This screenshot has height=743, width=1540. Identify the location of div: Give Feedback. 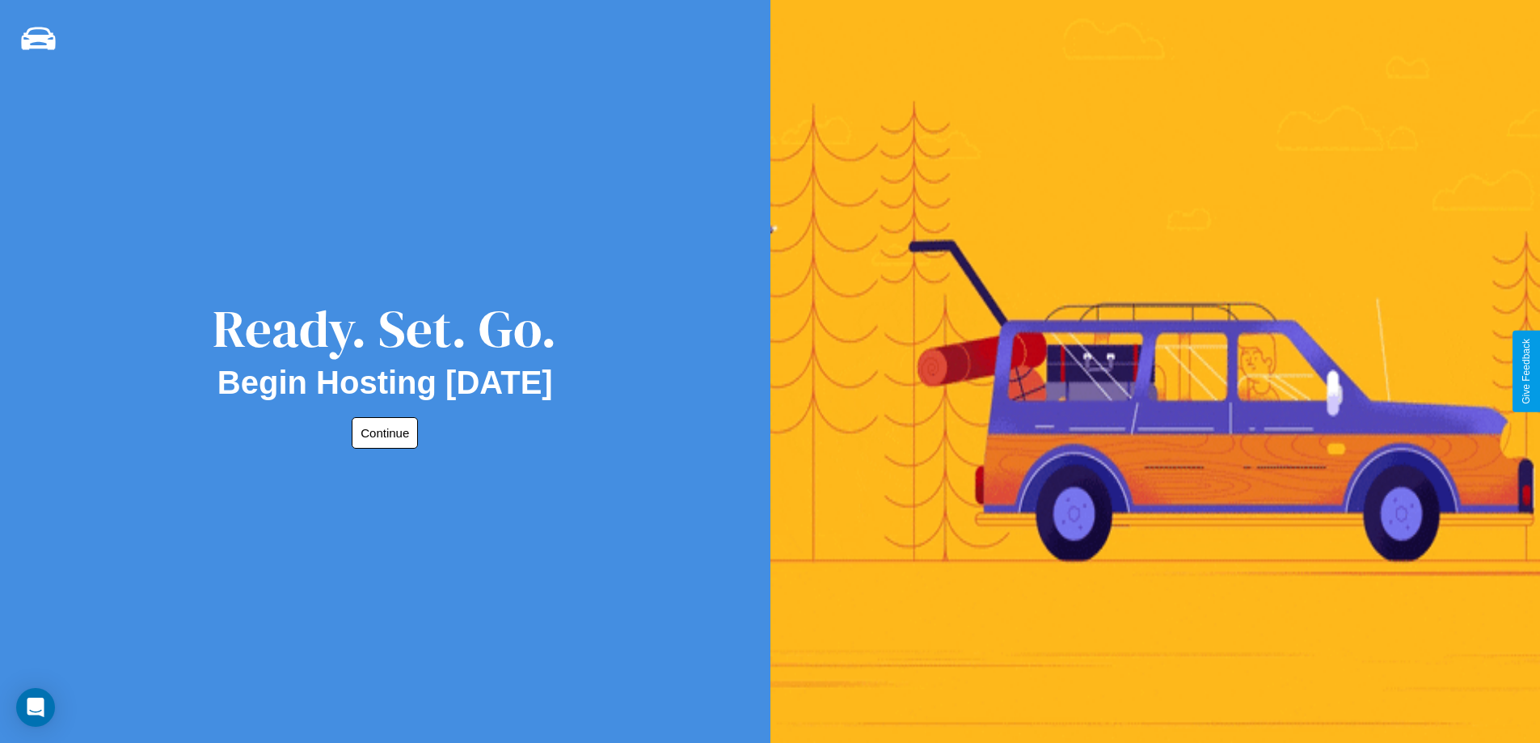
(1526, 371).